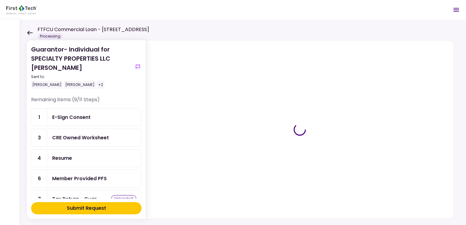 The height and width of the screenshot is (225, 466). Describe the element at coordinates (86, 102) in the screenshot. I see `div: Remaining items (9/11 Steps)` at that location.